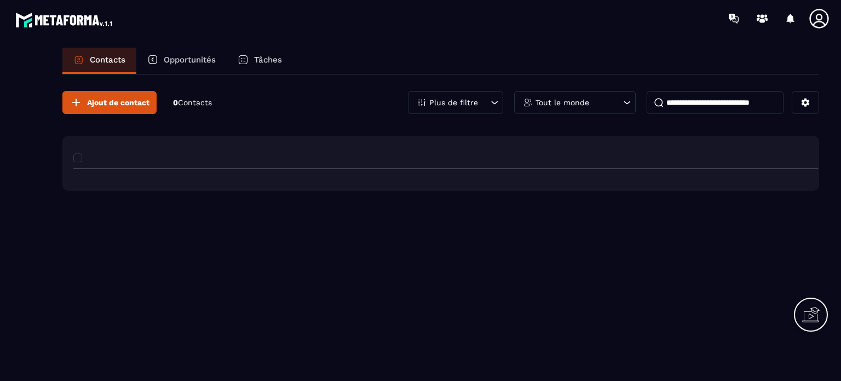  What do you see at coordinates (195, 102) in the screenshot?
I see `span: Contacts` at bounding box center [195, 102].